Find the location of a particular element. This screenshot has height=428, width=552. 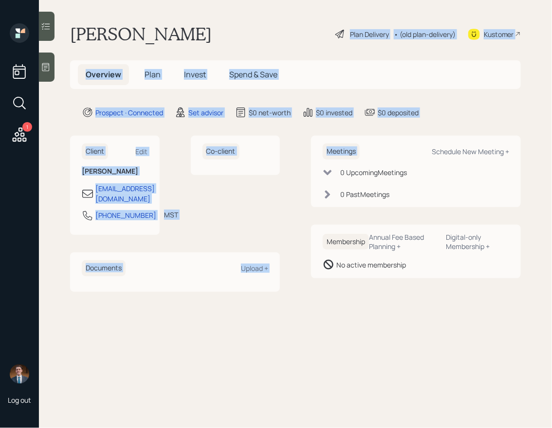

span: Spend & Save is located at coordinates (253, 74).